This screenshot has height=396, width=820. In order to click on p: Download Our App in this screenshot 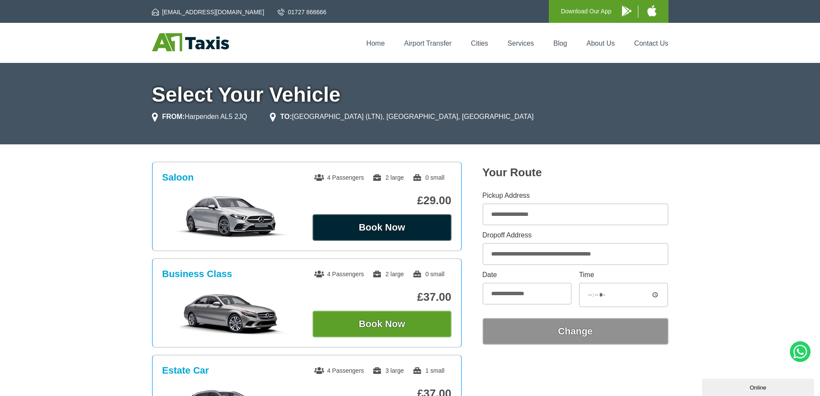, I will do `click(587, 11)`.